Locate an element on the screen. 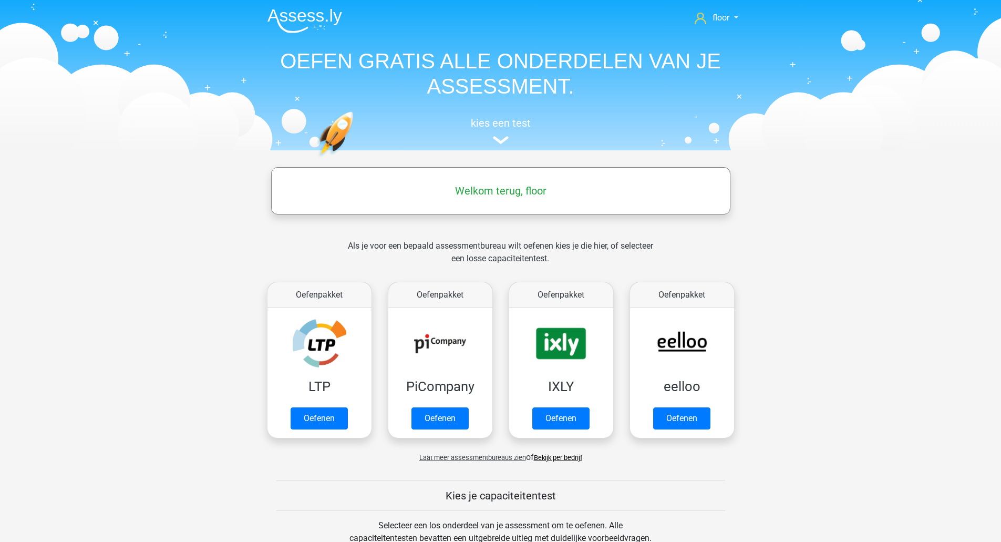 This screenshot has width=1001, height=542. div: Als je voor een bepaald assessmentbureau wilt oefenen kies je die hier, of selecteer een losse ca... is located at coordinates (500, 259).